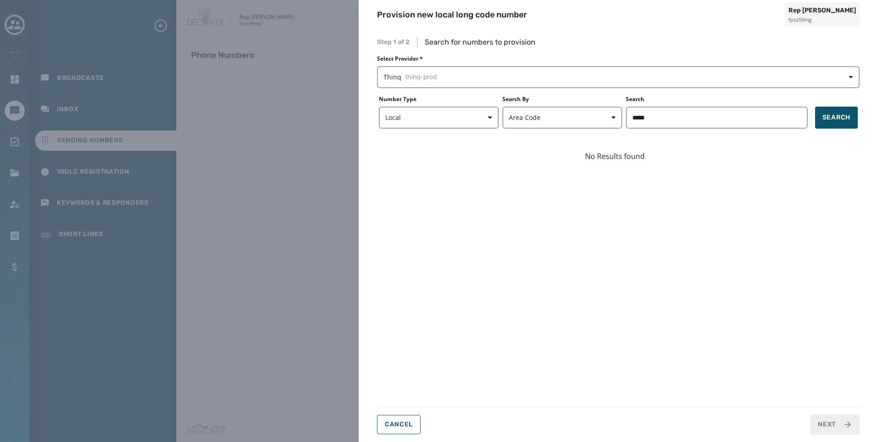 Image resolution: width=878 pixels, height=442 pixels. I want to click on p: Search for numbers to provision, so click(480, 42).